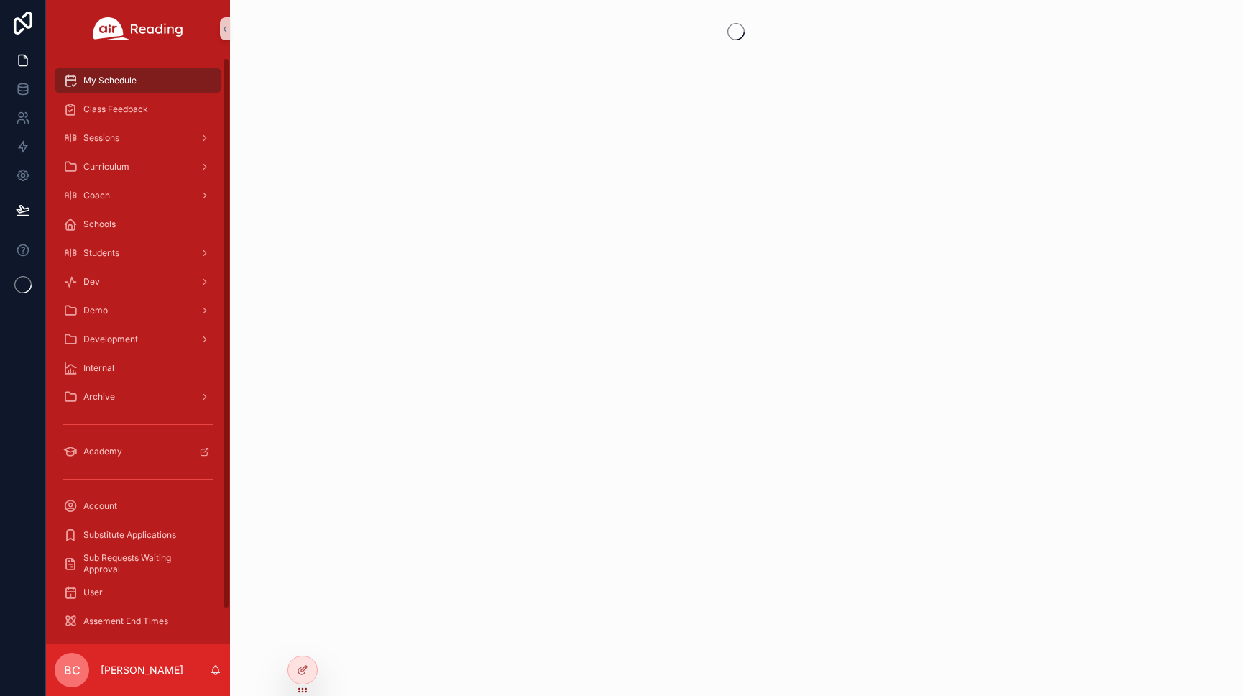 Image resolution: width=1242 pixels, height=696 pixels. I want to click on img: App logo, so click(138, 29).